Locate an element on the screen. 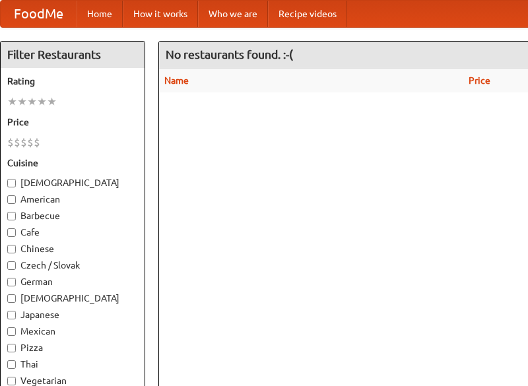  input: Pizza is located at coordinates (11, 348).